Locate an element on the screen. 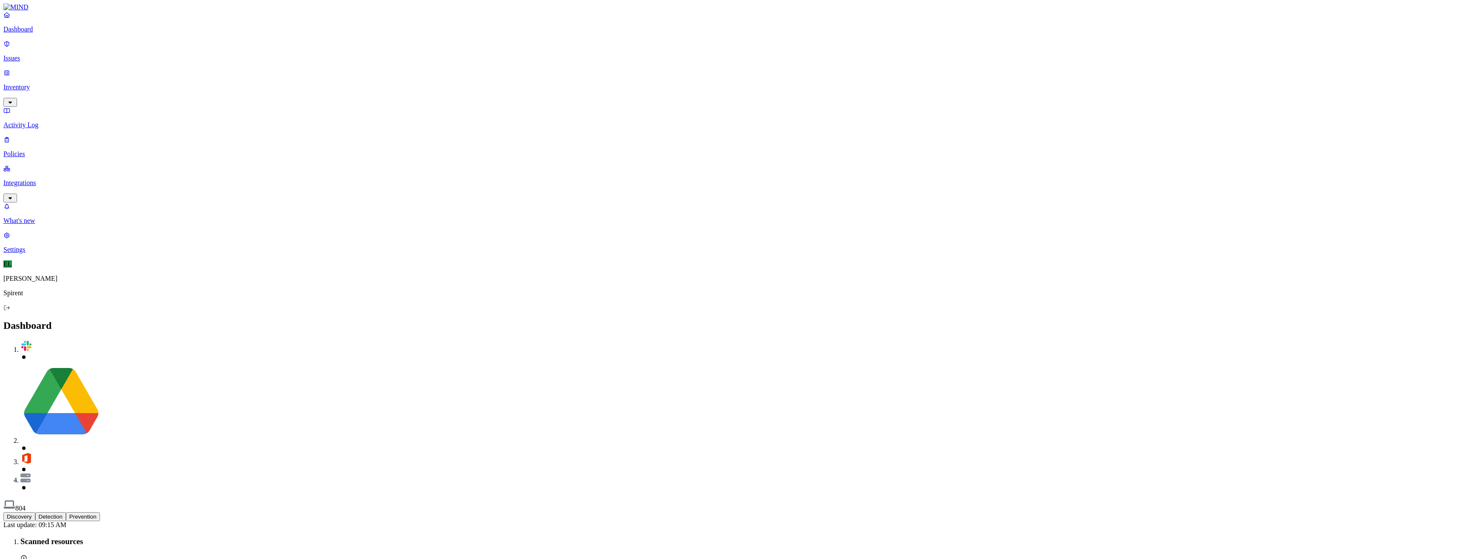 This screenshot has width=1460, height=559. p: Activity Log is located at coordinates (730, 125).